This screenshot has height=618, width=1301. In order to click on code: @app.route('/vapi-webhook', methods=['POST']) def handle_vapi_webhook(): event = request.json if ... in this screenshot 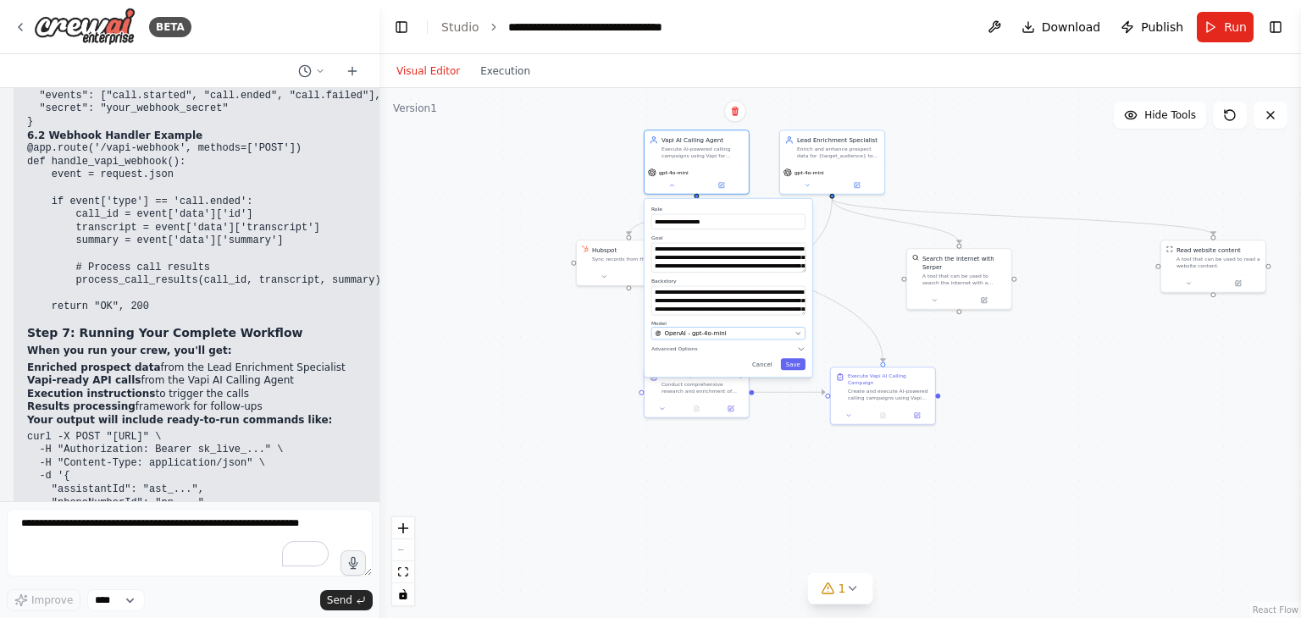, I will do `click(204, 227)`.